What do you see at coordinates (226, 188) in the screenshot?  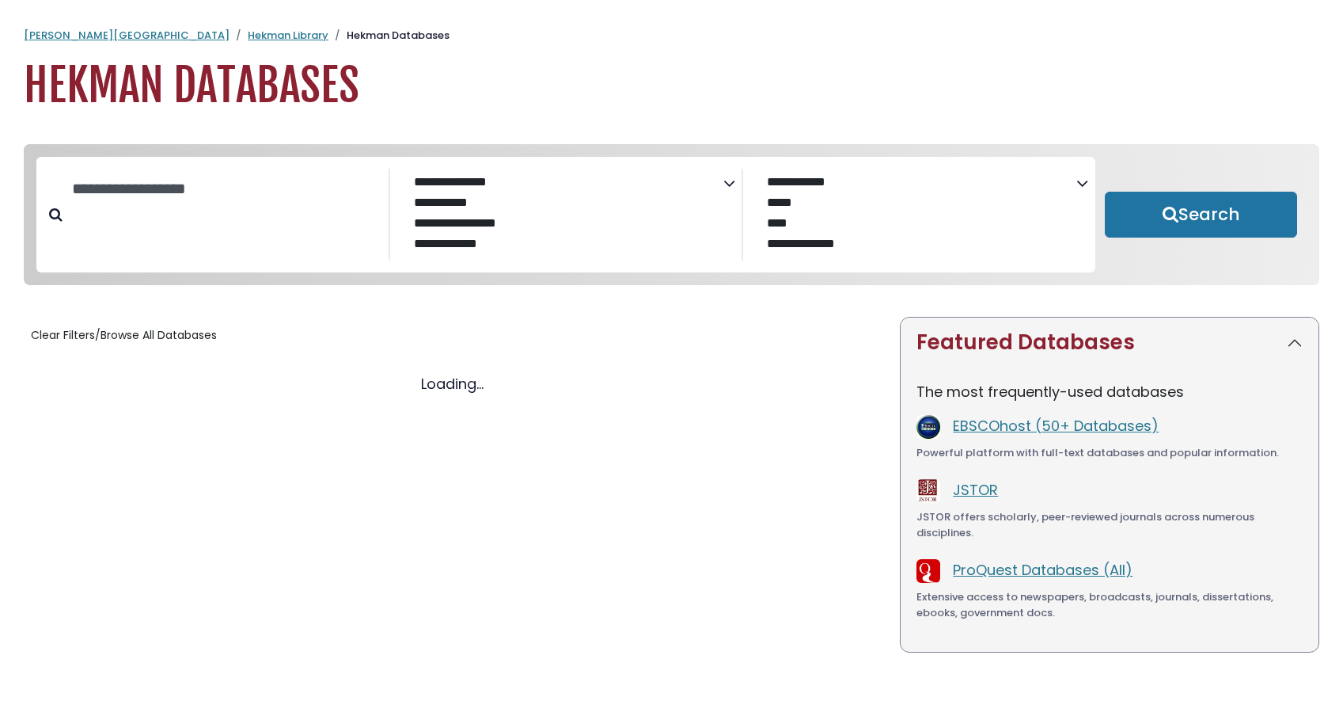 I see `input: Search database by title or keyword` at bounding box center [226, 188].